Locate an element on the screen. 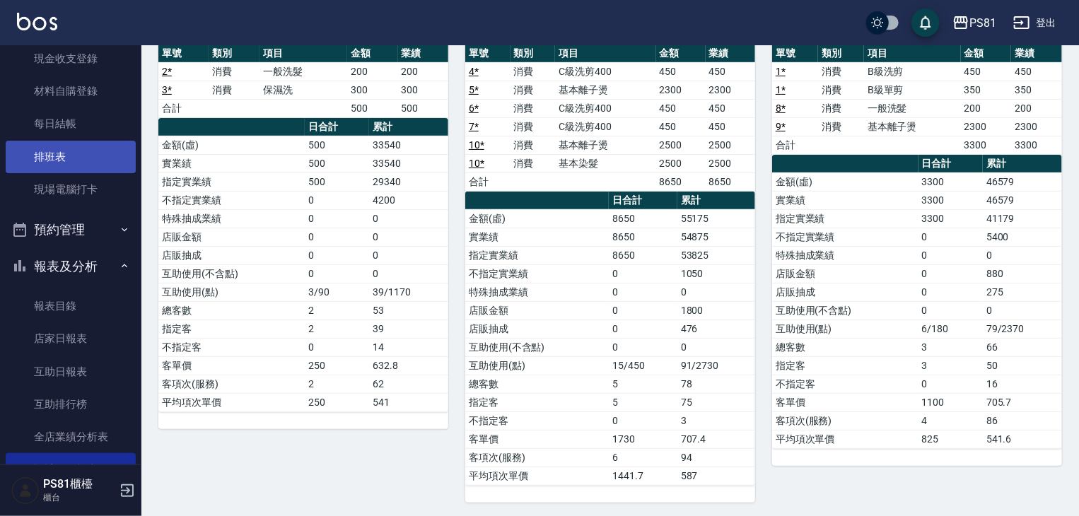  td: 14 is located at coordinates (409, 347).